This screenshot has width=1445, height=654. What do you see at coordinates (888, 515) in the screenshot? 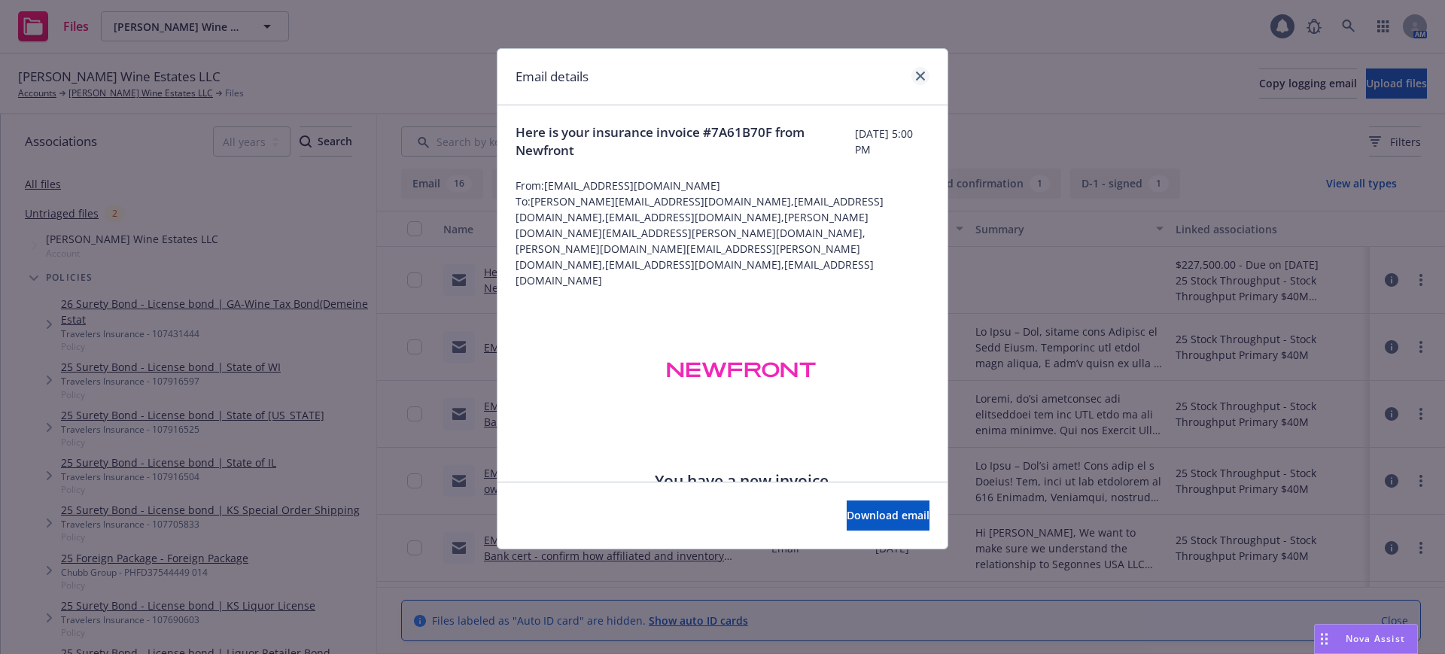
I see `button: Download email` at bounding box center [888, 515].